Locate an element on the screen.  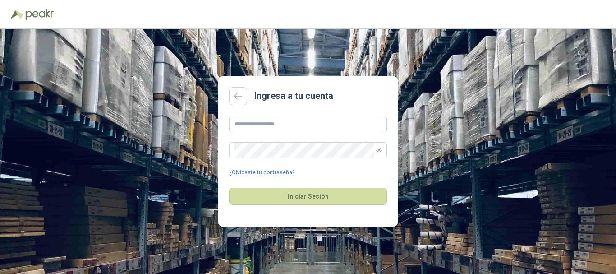
img: Peakr is located at coordinates (40, 14).